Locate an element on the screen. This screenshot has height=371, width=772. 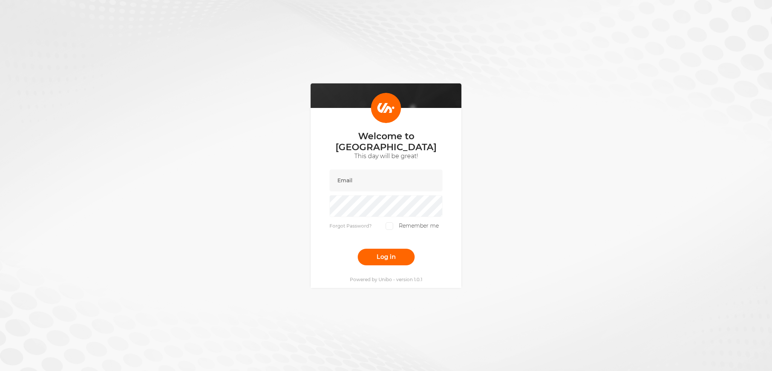
p: This day will be great! is located at coordinates (386, 156).